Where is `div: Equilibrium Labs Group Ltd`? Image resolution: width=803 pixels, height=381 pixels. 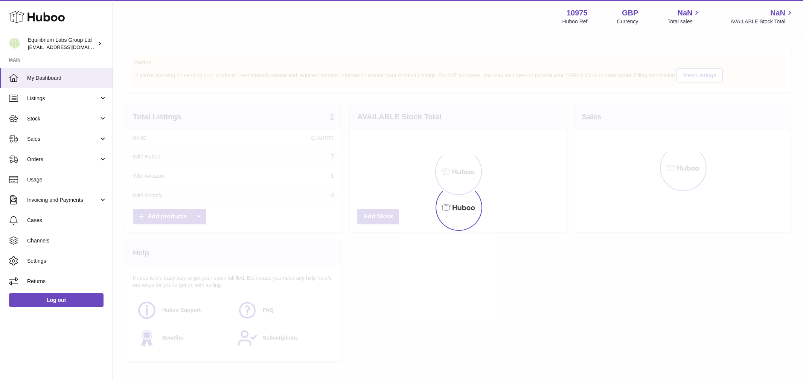
div: Equilibrium Labs Group Ltd is located at coordinates (62, 44).